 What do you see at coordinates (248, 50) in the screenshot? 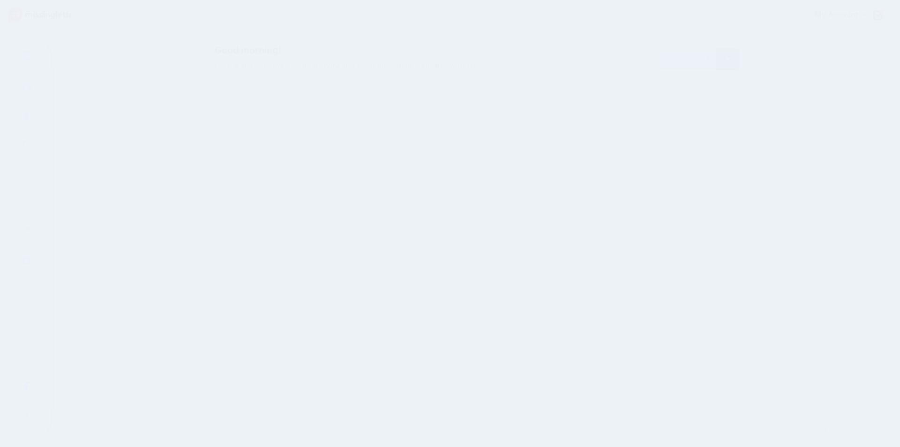
I see `span: Good morning!` at bounding box center [248, 50].